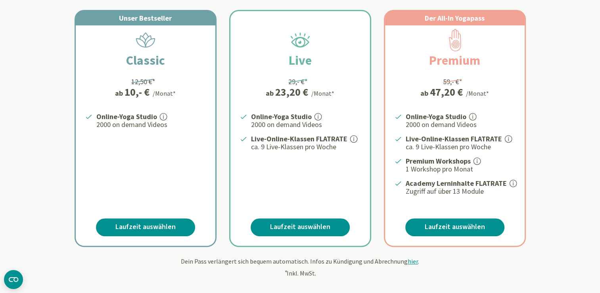 This screenshot has height=293, width=600. Describe the element at coordinates (13, 279) in the screenshot. I see `button: CMP-Widget öffnen` at that location.